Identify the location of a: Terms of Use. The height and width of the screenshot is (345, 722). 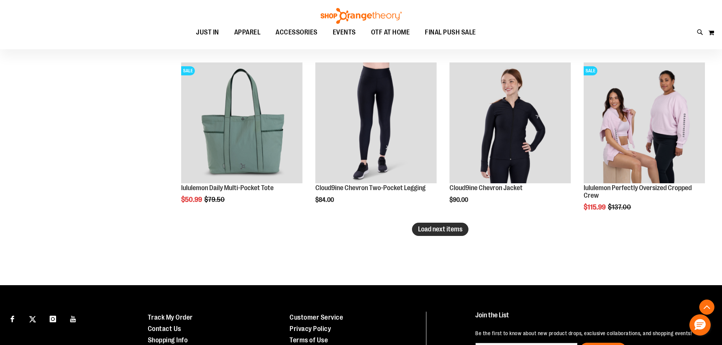
(309, 340).